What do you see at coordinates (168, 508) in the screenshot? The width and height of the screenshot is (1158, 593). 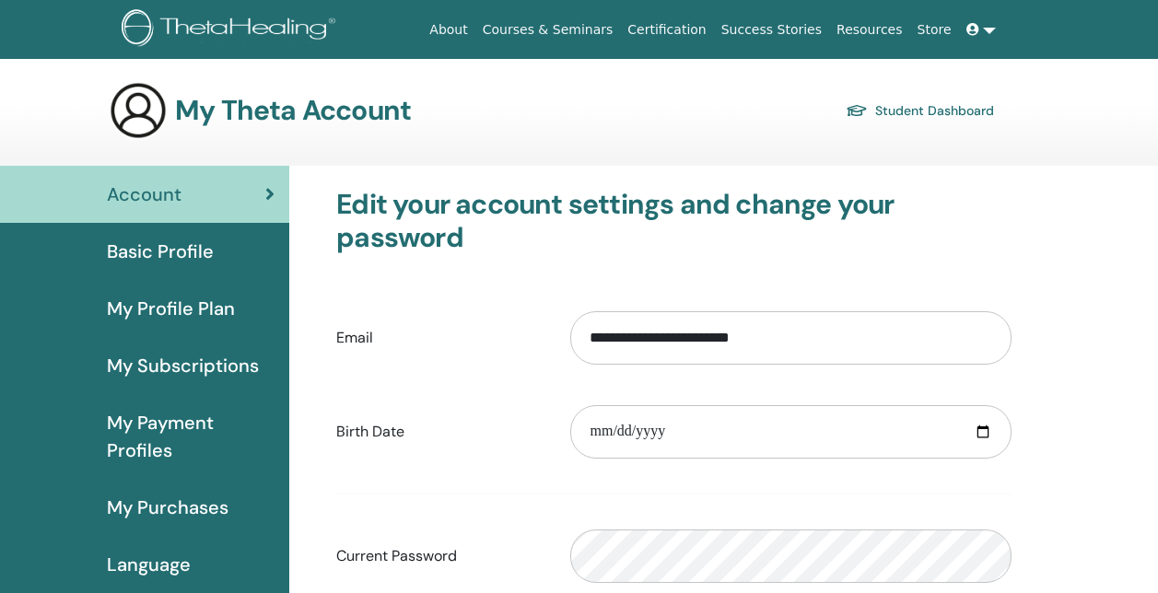 I see `span: My Purchases` at bounding box center [168, 508].